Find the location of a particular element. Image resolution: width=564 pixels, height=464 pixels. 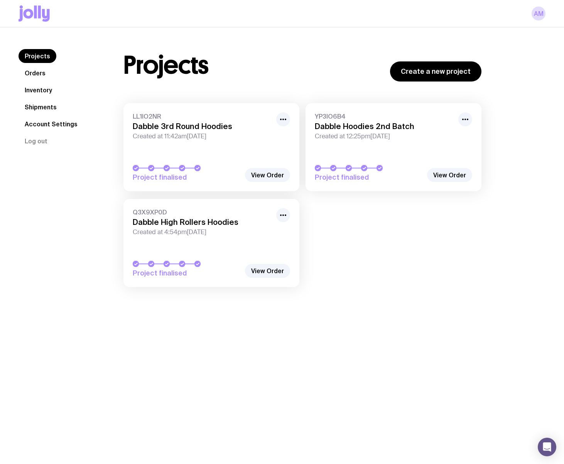

a: Shipments is located at coordinates (41, 107).